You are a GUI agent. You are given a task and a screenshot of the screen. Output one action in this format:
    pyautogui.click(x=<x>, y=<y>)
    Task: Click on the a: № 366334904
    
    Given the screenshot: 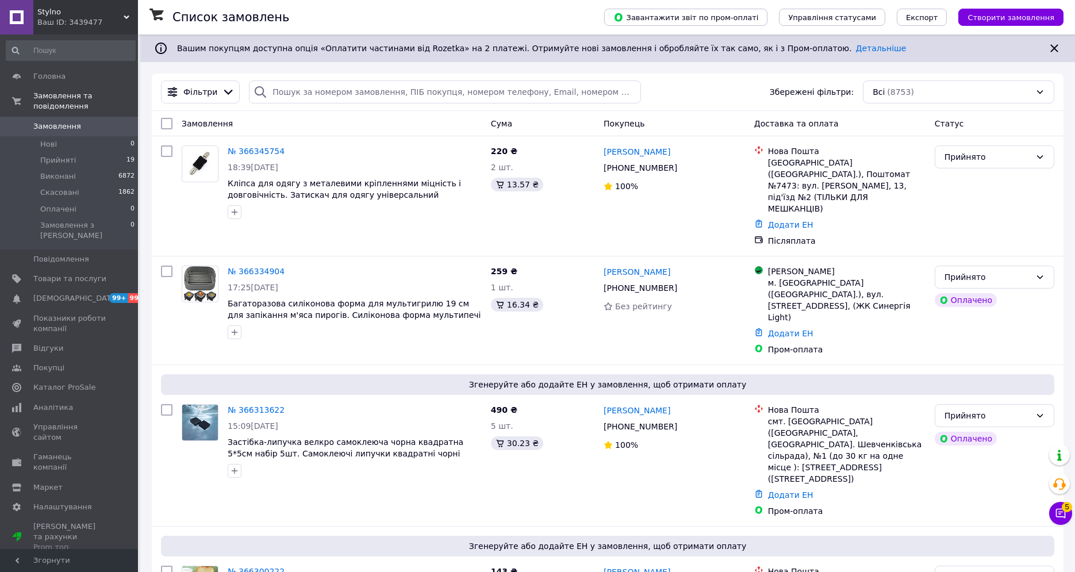 What is the action you would take?
    pyautogui.click(x=256, y=271)
    